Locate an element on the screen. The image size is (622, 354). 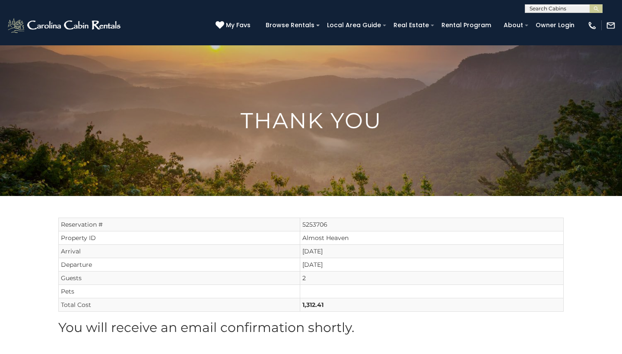
h2: You will receive an email confirmation shortly. is located at coordinates (311, 328).